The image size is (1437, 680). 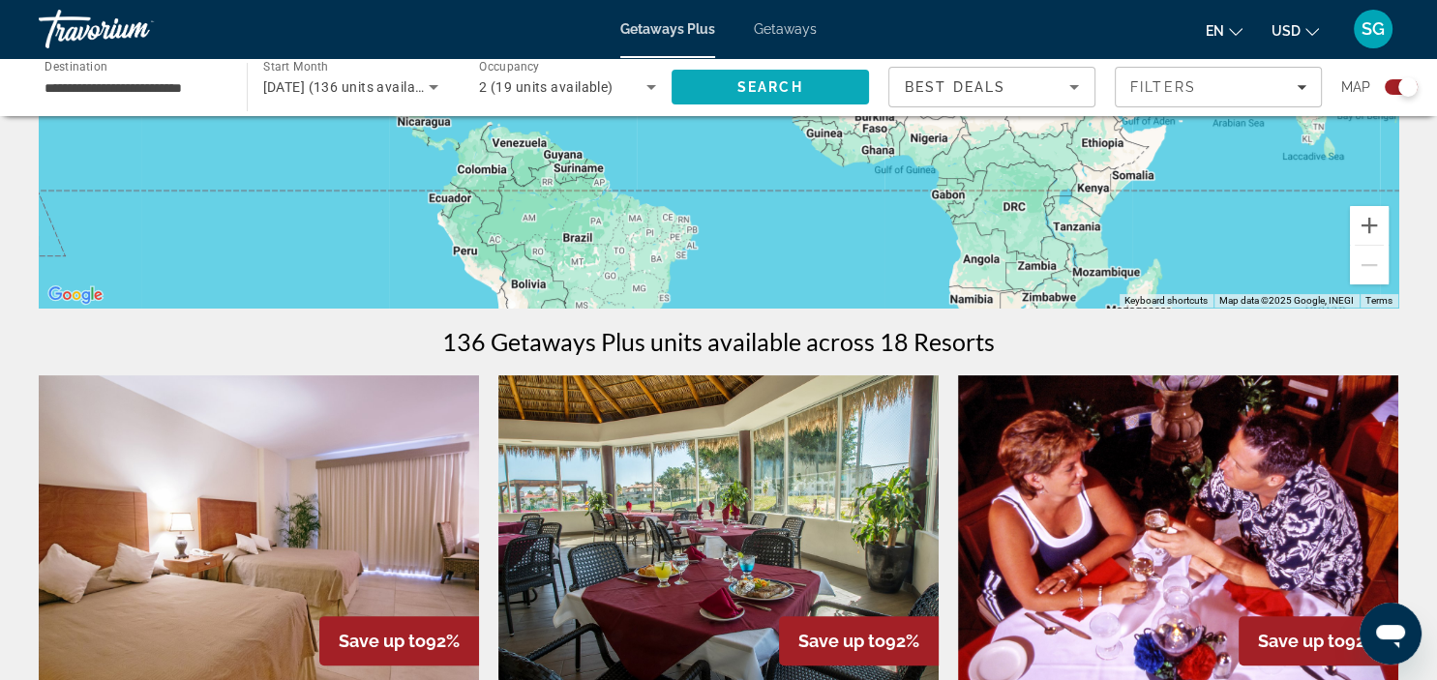 What do you see at coordinates (135, 29) in the screenshot?
I see `a: Travorium` at bounding box center [135, 29].